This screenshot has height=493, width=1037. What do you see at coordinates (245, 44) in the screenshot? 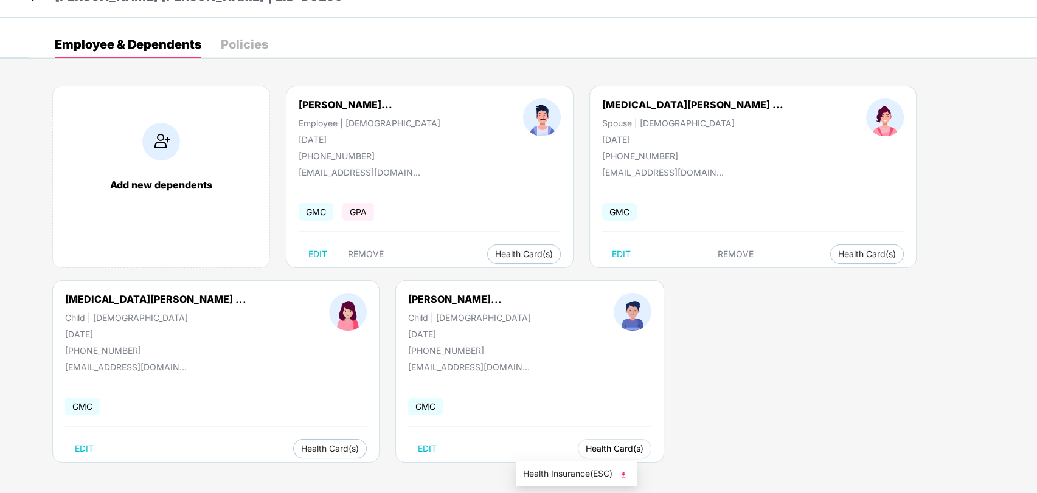
I see `div: Policies` at bounding box center [245, 44].